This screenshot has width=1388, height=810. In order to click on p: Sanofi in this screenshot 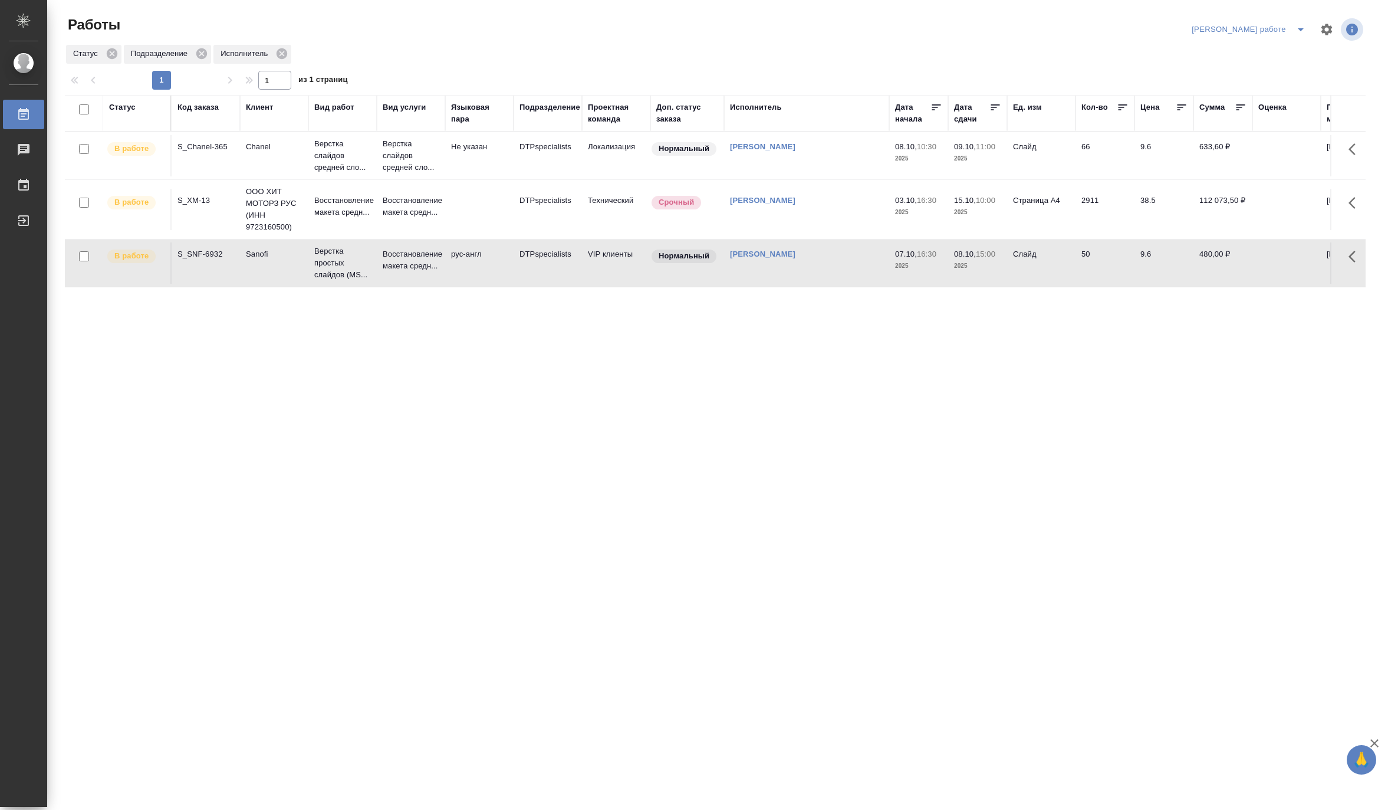, I will do `click(274, 254)`.